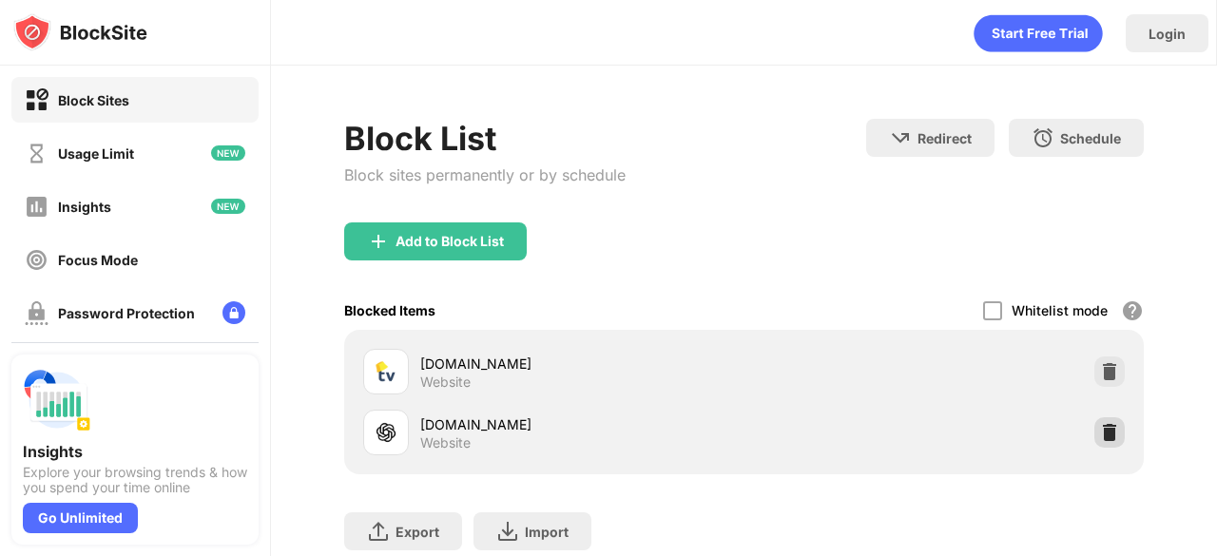 This screenshot has height=556, width=1217. What do you see at coordinates (36, 260) in the screenshot?
I see `img: focus-off.svg` at bounding box center [36, 260].